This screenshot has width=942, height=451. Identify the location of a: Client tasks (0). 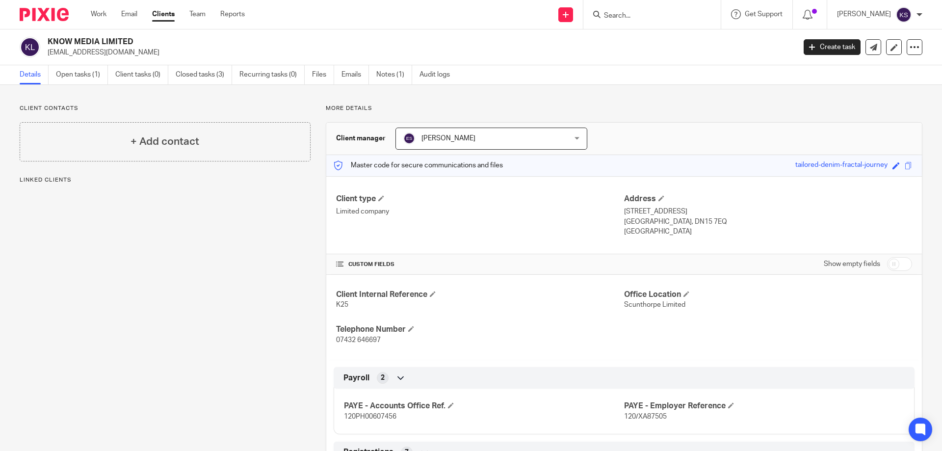
(142, 75).